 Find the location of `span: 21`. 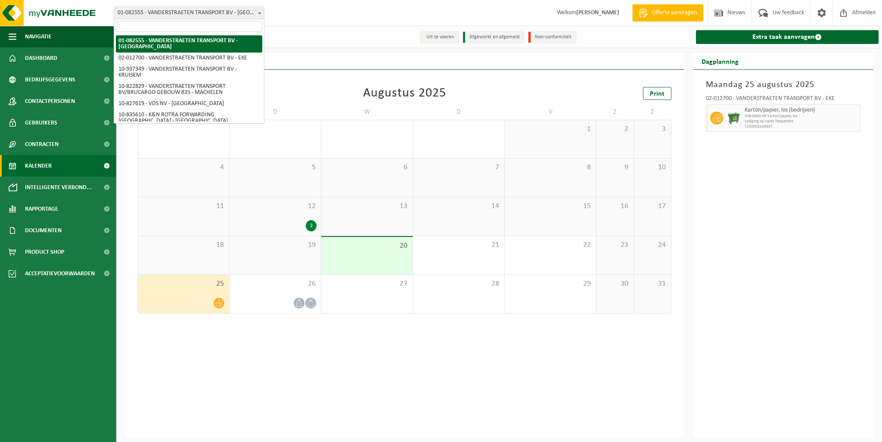

span: 21 is located at coordinates (459, 245).